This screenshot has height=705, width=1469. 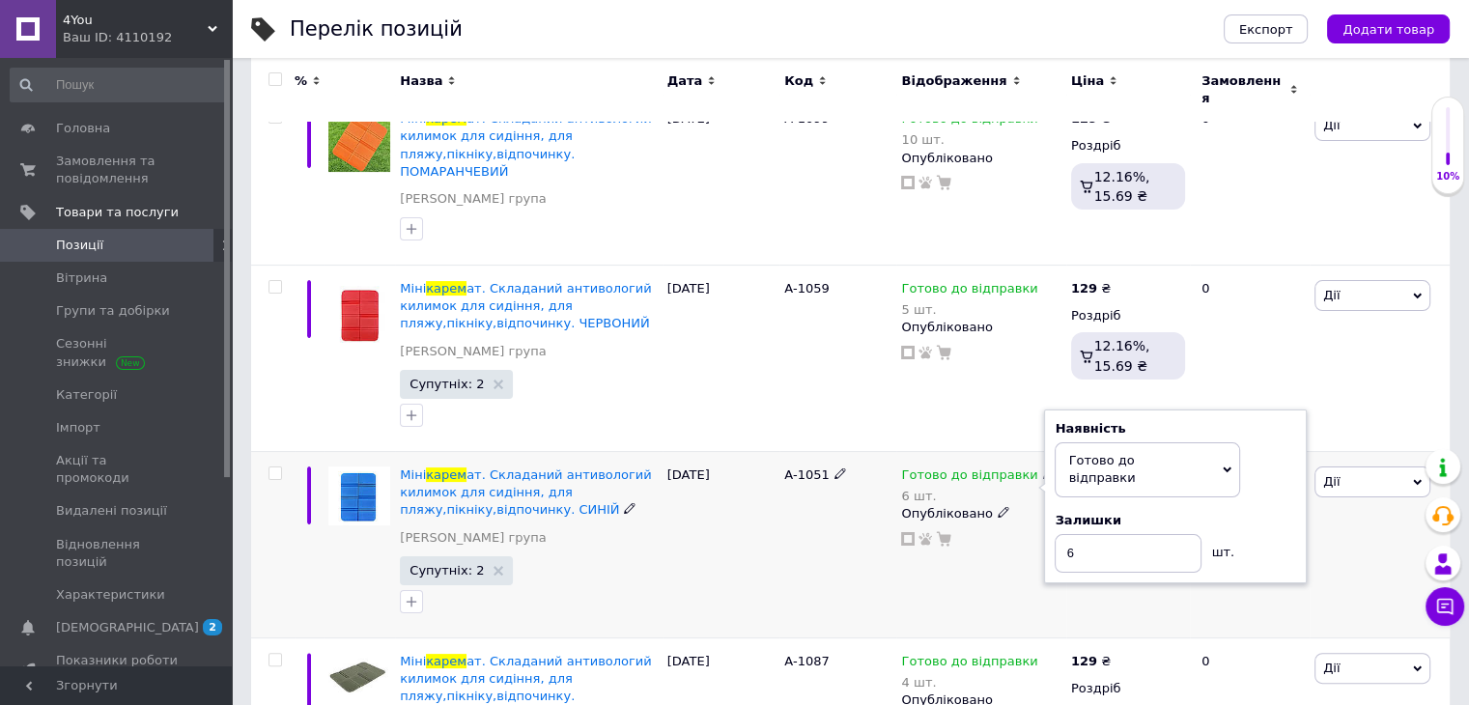 I want to click on div: 5 шт., so click(x=969, y=309).